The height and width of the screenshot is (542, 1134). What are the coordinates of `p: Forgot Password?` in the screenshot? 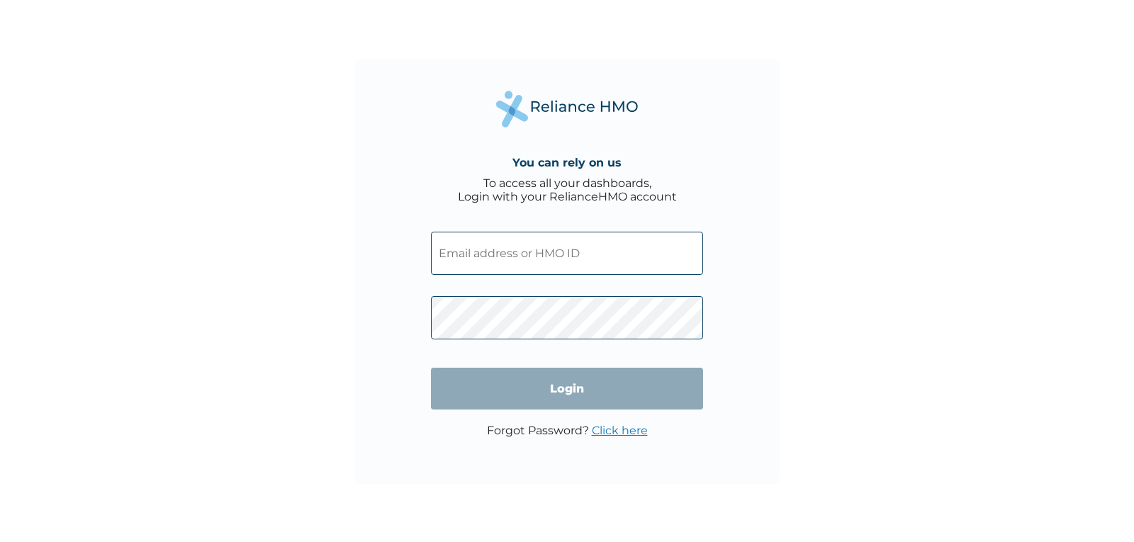 It's located at (567, 430).